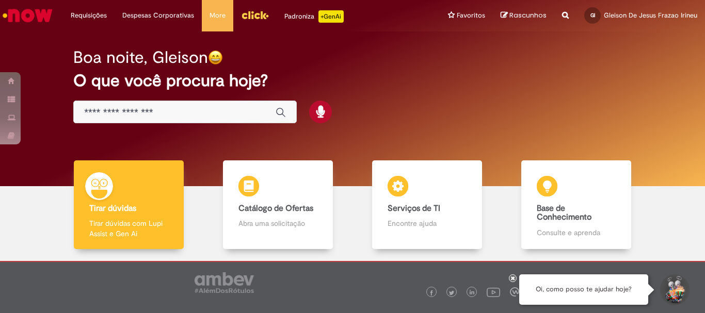  Describe the element at coordinates (674, 290) in the screenshot. I see `button: Iniciar Conversa de Suporte` at that location.